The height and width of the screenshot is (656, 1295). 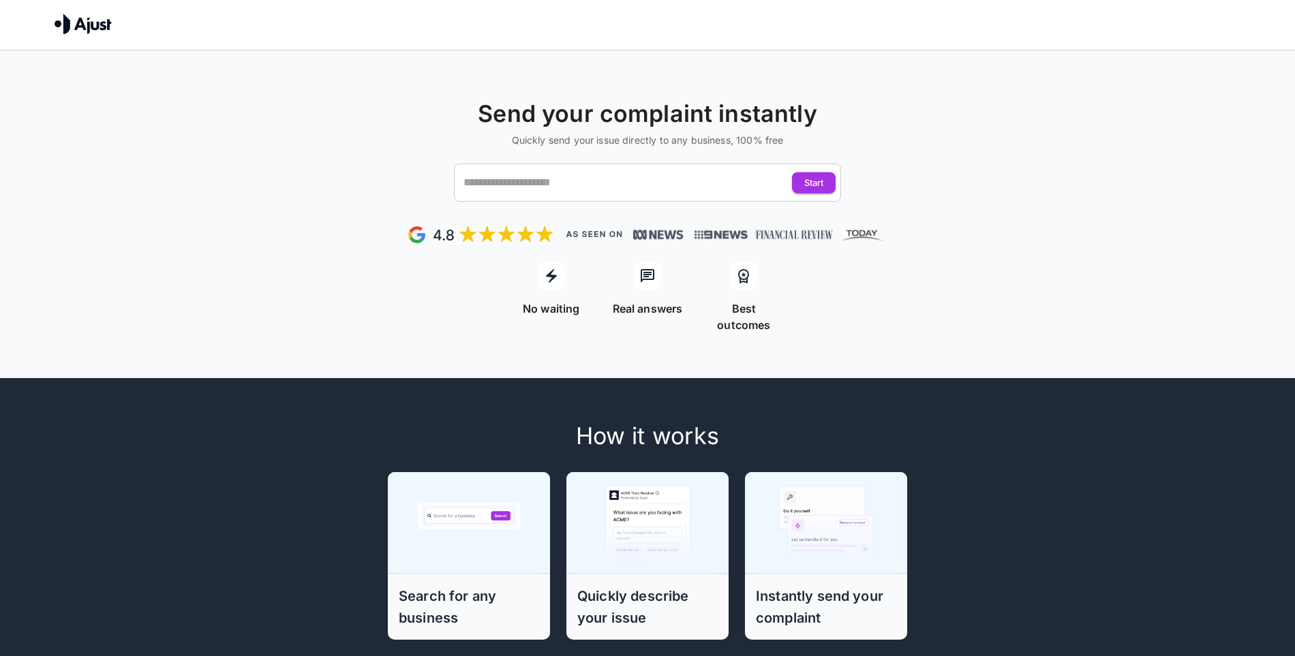 I want to click on p: Best outcomes, so click(x=743, y=317).